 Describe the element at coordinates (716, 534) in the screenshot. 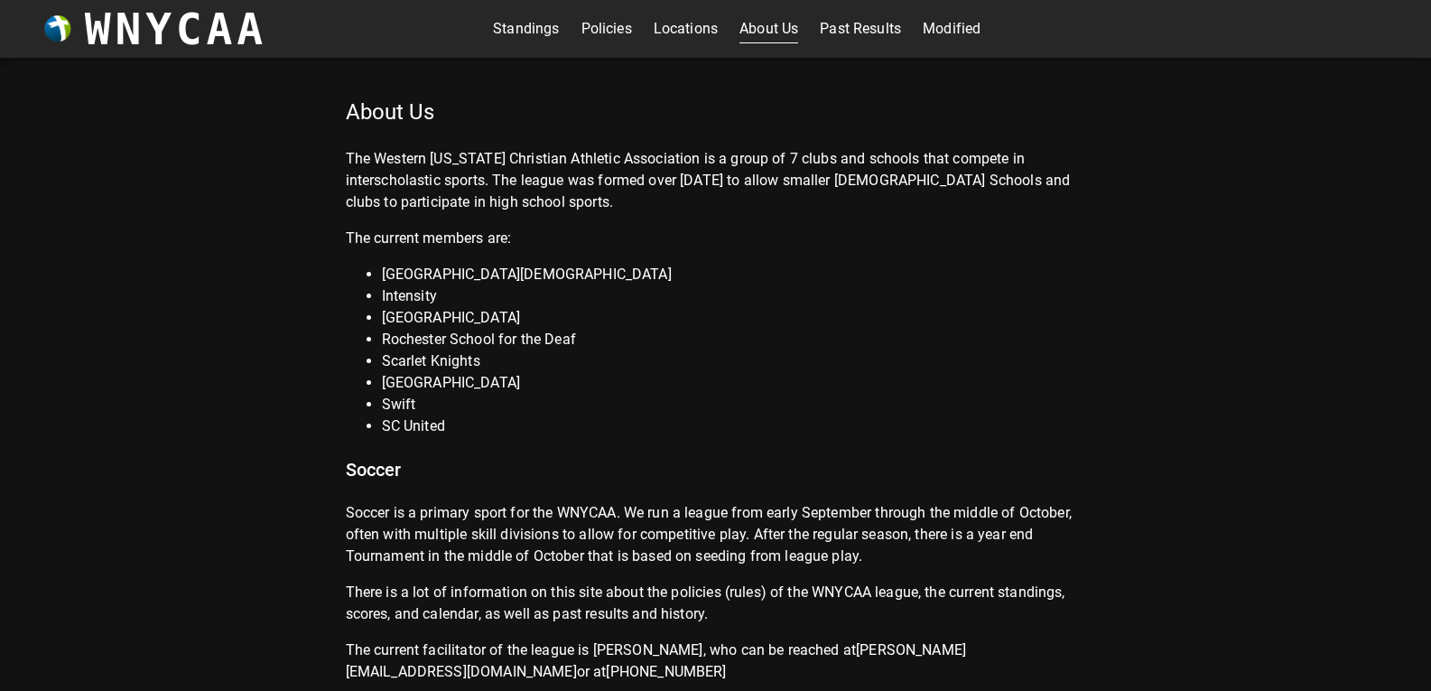

I see `p: Soccer is a primary sport for the WNYCAA. We run a league from early September through the middle...` at that location.